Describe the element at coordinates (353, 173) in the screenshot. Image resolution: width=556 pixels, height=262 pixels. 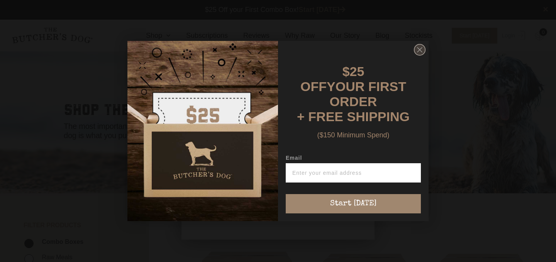
I see `input: Enter your email address` at that location.